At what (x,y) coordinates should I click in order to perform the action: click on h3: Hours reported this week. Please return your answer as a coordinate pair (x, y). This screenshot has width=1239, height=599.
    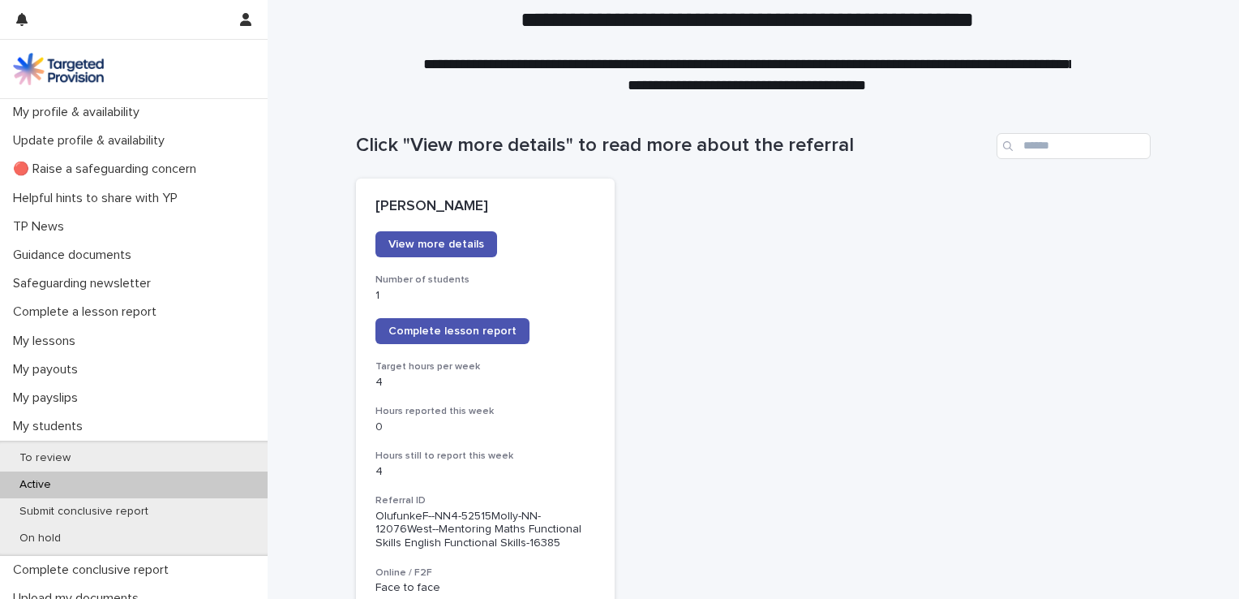
    Looking at the image, I should click on (485, 411).